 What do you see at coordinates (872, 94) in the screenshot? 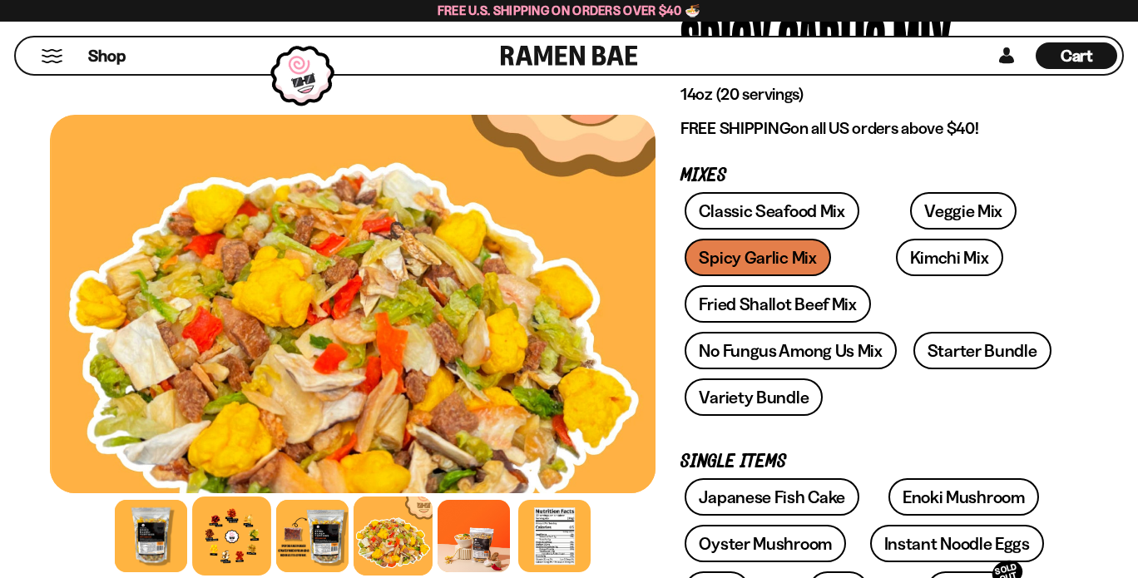
I see `p: 14oz (20 servings)` at bounding box center [872, 94].